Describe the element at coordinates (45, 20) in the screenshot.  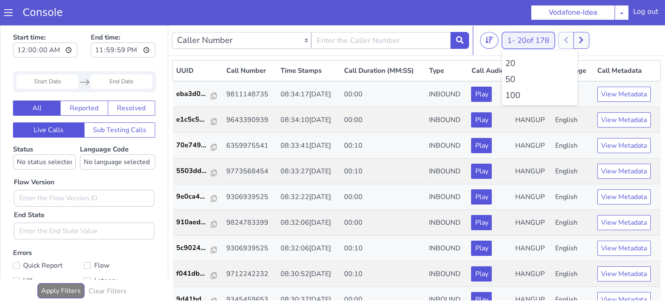
I see `label: Start time:` at that location.